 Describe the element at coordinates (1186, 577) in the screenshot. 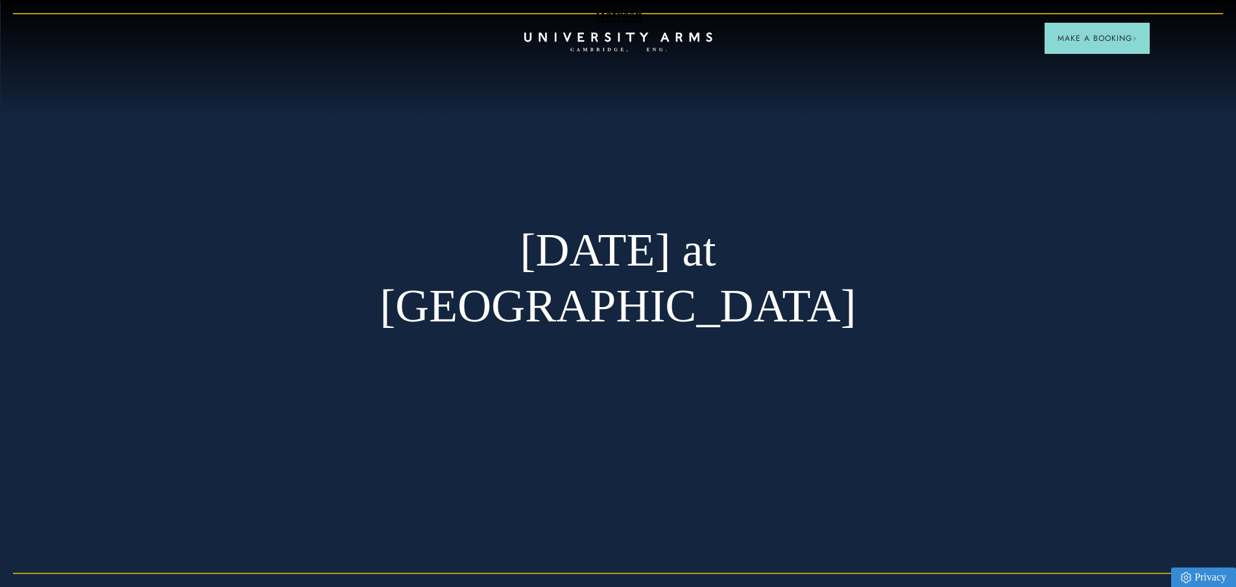

I see `img: Privacy` at that location.